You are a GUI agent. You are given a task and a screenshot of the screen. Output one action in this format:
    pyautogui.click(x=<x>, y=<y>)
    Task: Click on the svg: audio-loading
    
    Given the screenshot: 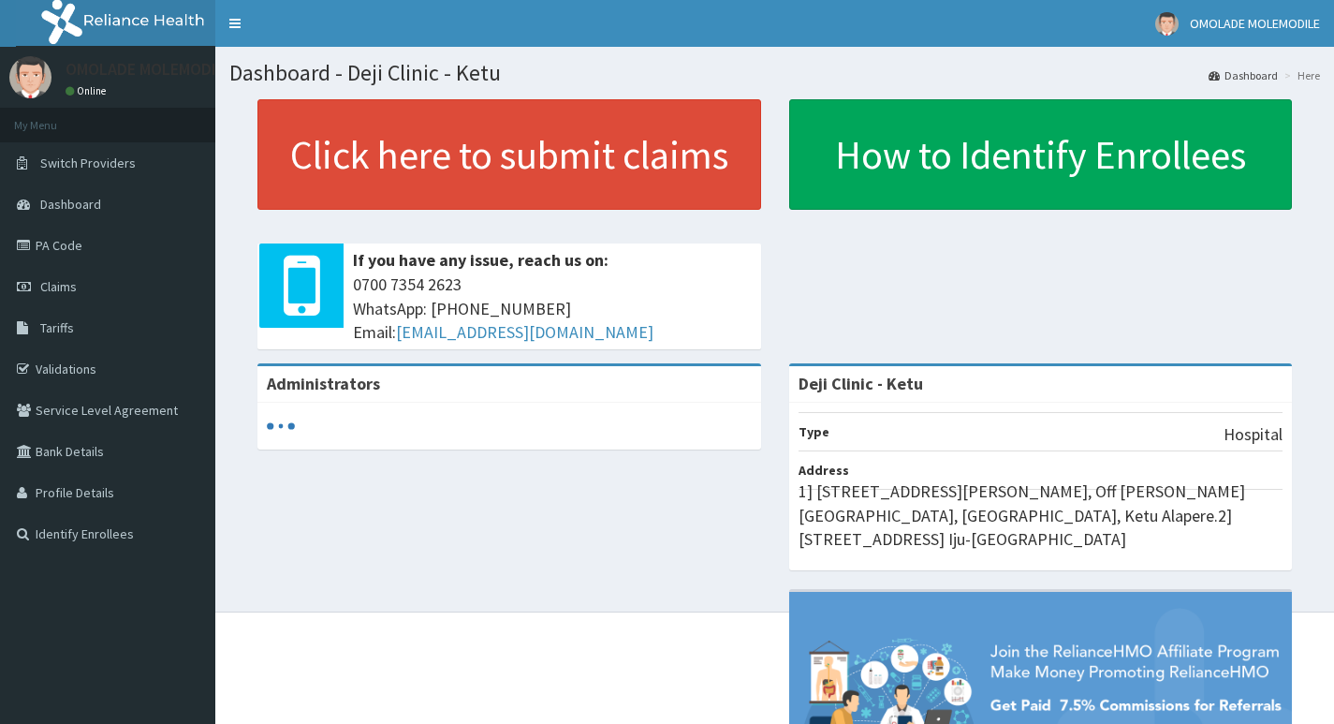 What is the action you would take?
    pyautogui.click(x=281, y=426)
    